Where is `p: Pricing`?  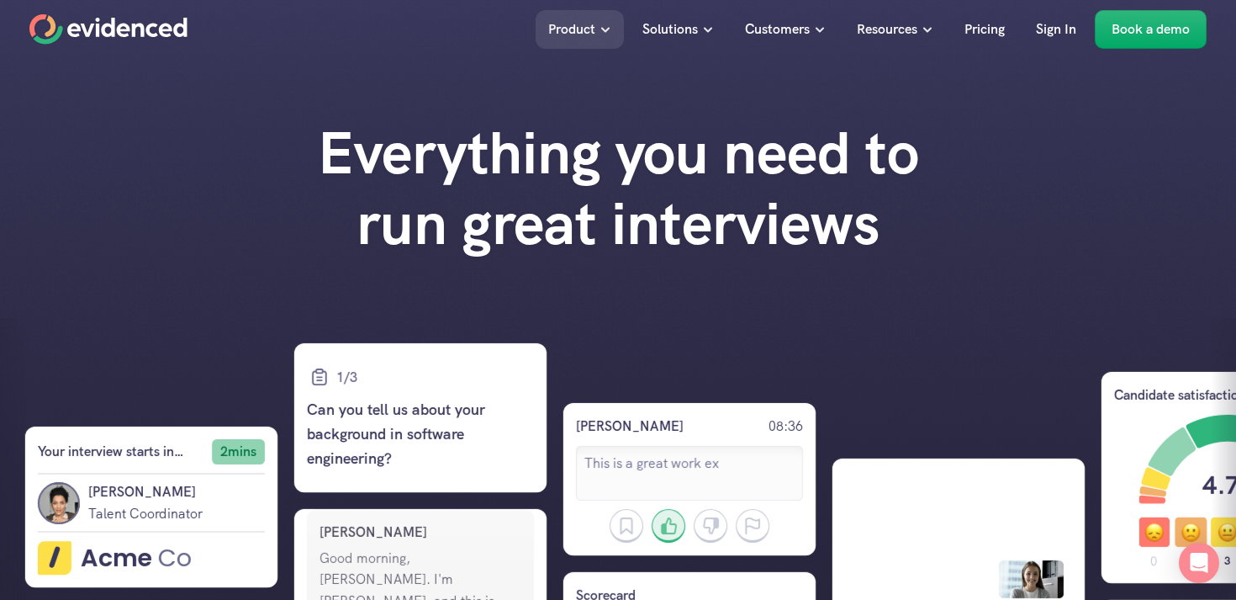
p: Pricing is located at coordinates (985, 29).